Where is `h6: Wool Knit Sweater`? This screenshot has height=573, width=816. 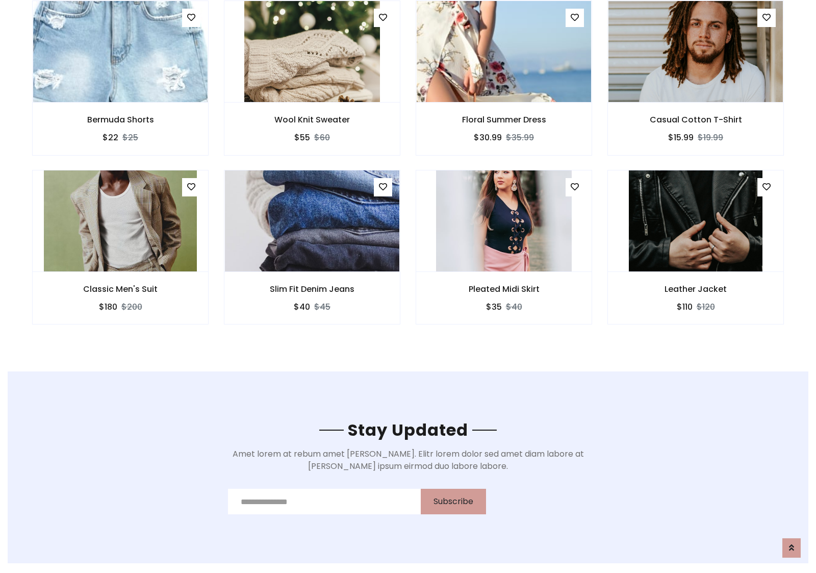 h6: Wool Knit Sweater is located at coordinates (312, 119).